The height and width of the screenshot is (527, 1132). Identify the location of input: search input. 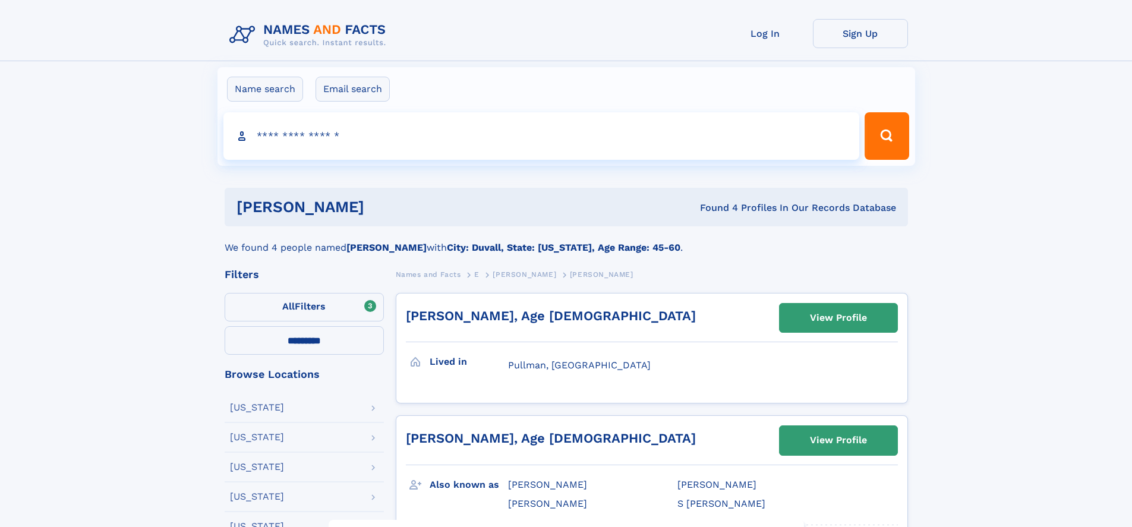
(541, 136).